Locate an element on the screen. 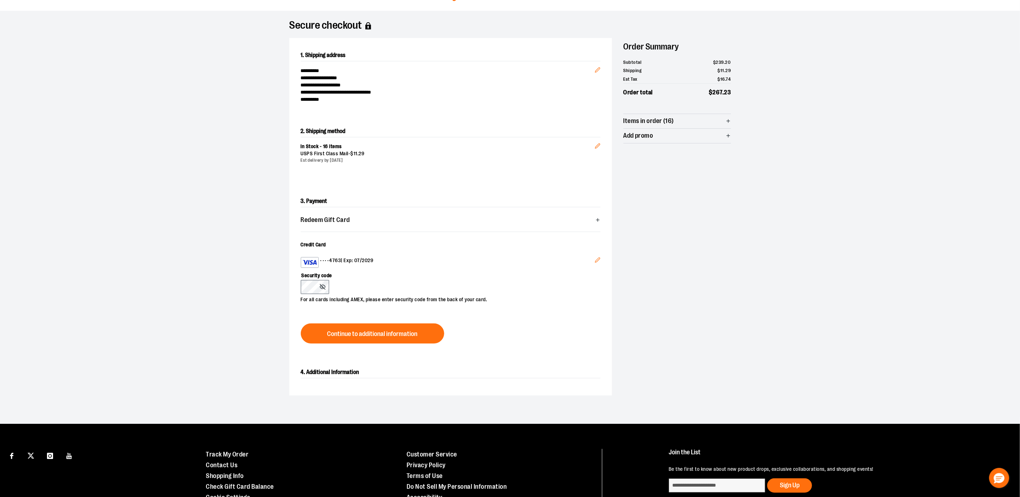 This screenshot has height=497, width=1020. div: In Stock - 16 items is located at coordinates (448, 147).